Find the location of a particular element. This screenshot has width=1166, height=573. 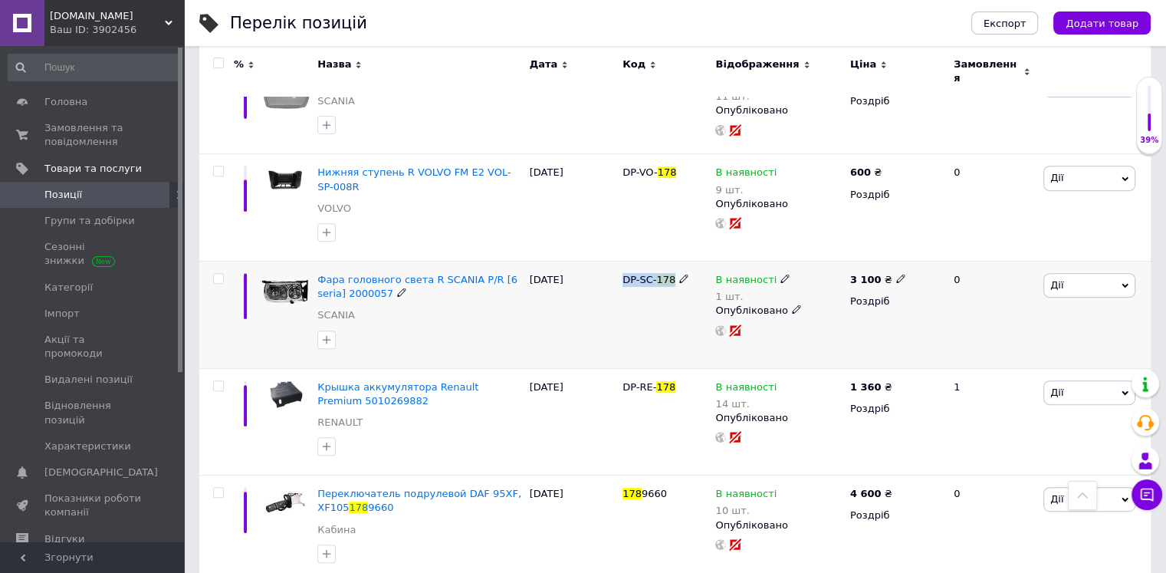

div: 1 шт. is located at coordinates (753, 296).